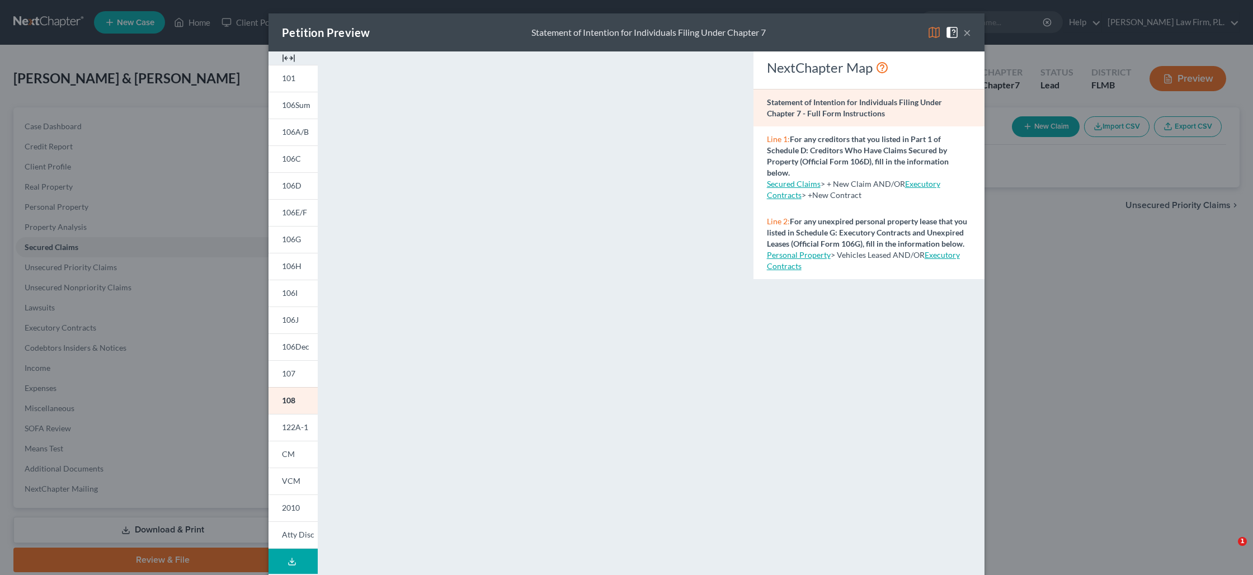 The height and width of the screenshot is (575, 1253). What do you see at coordinates (293, 239) in the screenshot?
I see `a: 106G` at bounding box center [293, 239].